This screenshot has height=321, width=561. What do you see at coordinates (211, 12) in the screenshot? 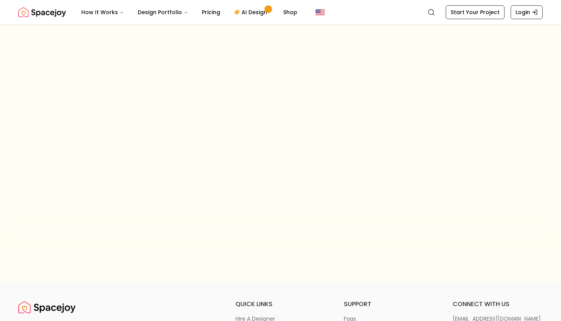
I see `a: Pricing` at bounding box center [211, 12].